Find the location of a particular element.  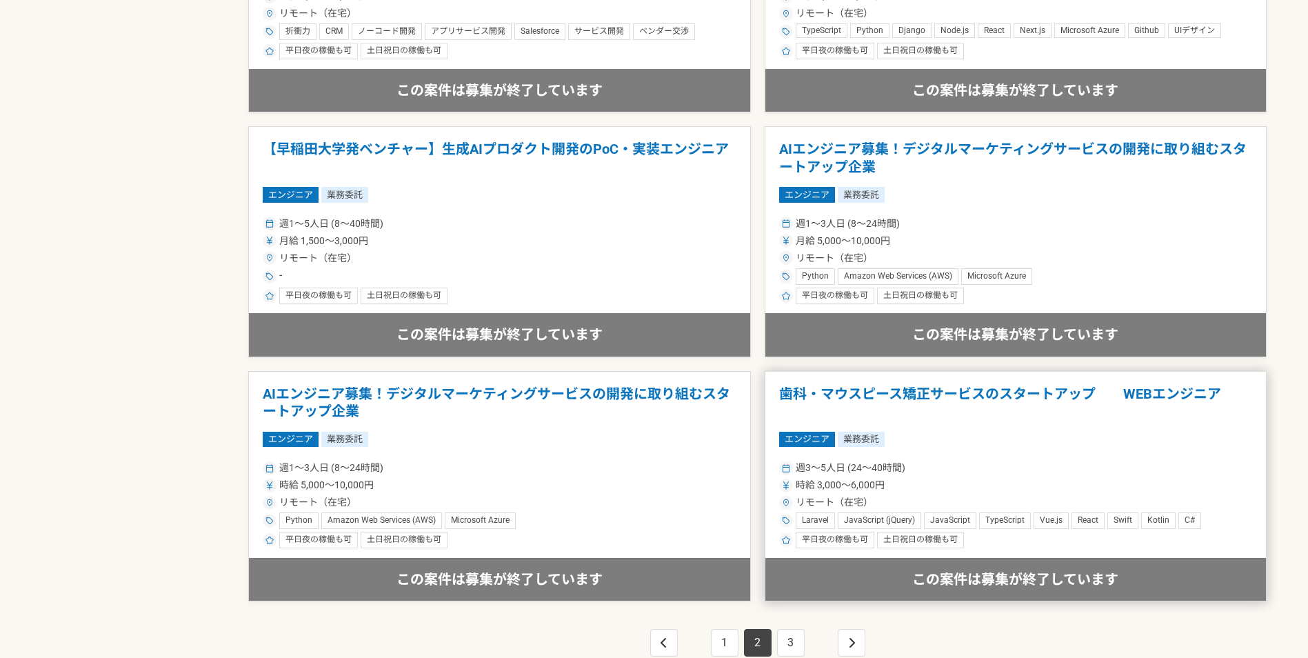

h1: 【早稲田大学発ベンチャー】生成AIプロダクト開発のPoC・実装エンジニア is located at coordinates (499, 158).